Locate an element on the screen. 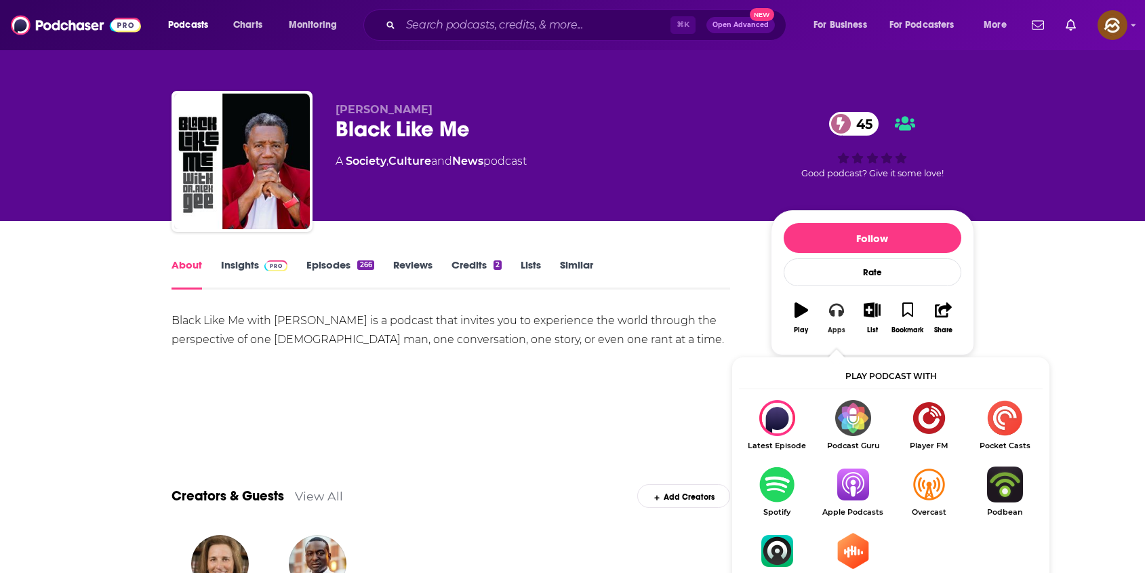 The image size is (1145, 573). div: 2 is located at coordinates (497, 265).